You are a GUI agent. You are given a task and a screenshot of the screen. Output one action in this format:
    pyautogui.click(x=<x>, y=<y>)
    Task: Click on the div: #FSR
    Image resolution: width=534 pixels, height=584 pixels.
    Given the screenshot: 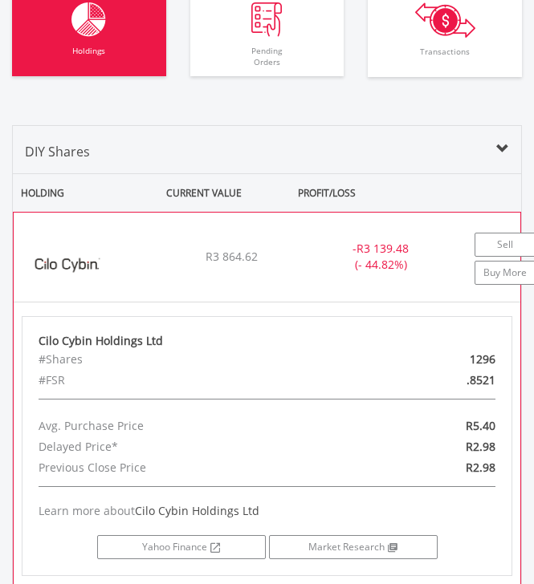 What is the action you would take?
    pyautogui.click(x=186, y=380)
    